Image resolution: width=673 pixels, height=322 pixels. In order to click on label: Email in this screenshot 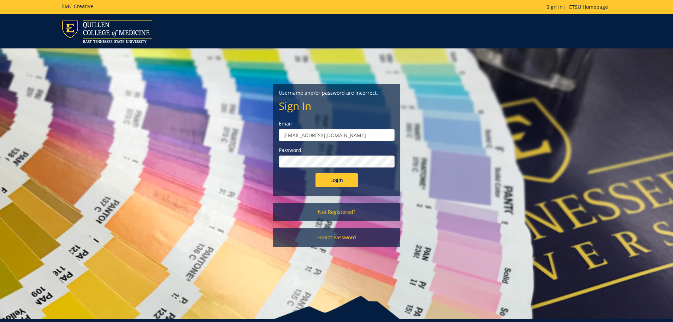, I will do `click(337, 124)`.